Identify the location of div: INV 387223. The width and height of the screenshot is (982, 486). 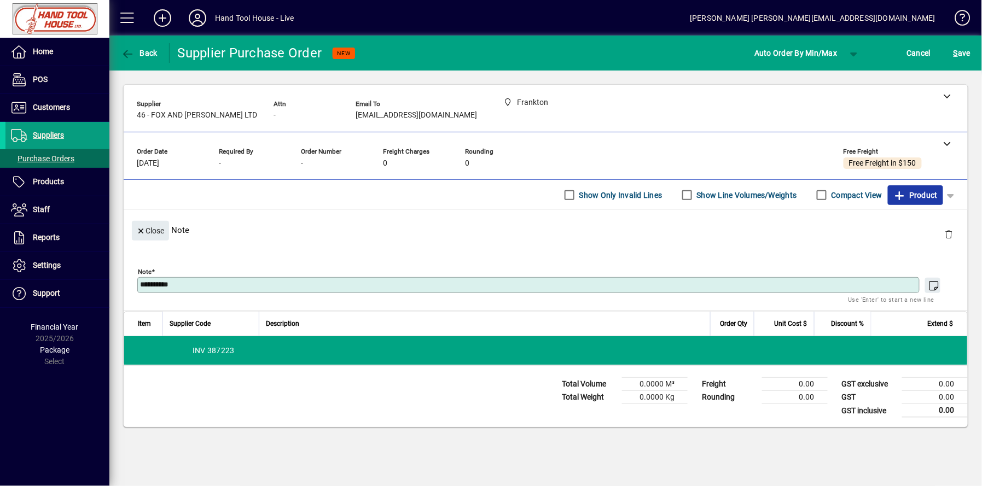
(545, 351).